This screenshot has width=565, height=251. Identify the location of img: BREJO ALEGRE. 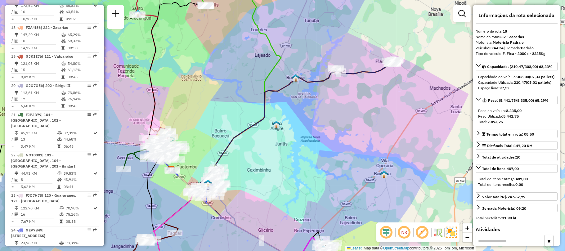
(277, 125).